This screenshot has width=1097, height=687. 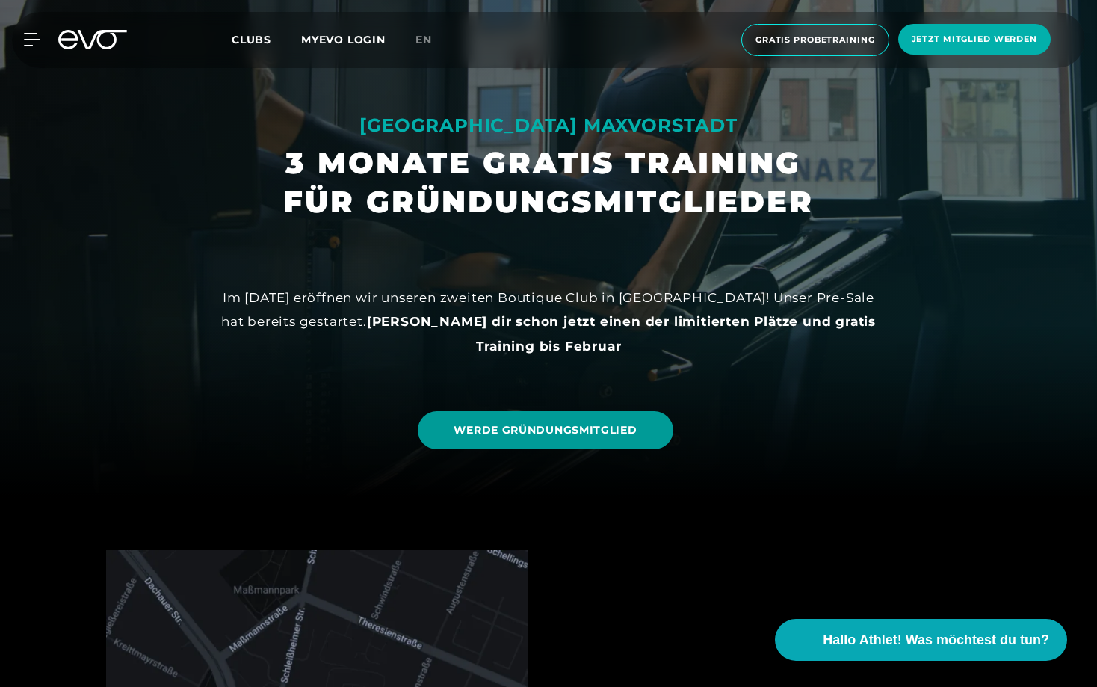 What do you see at coordinates (816, 40) in the screenshot?
I see `span: Gratis Probetraining` at bounding box center [816, 40].